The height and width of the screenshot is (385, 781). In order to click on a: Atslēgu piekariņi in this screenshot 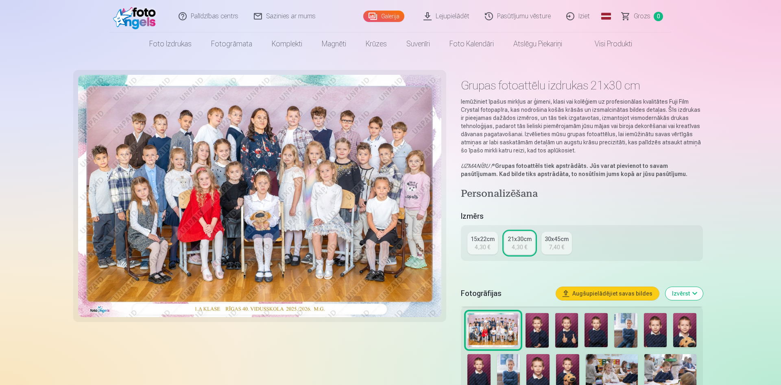, I will do `click(538, 44)`.